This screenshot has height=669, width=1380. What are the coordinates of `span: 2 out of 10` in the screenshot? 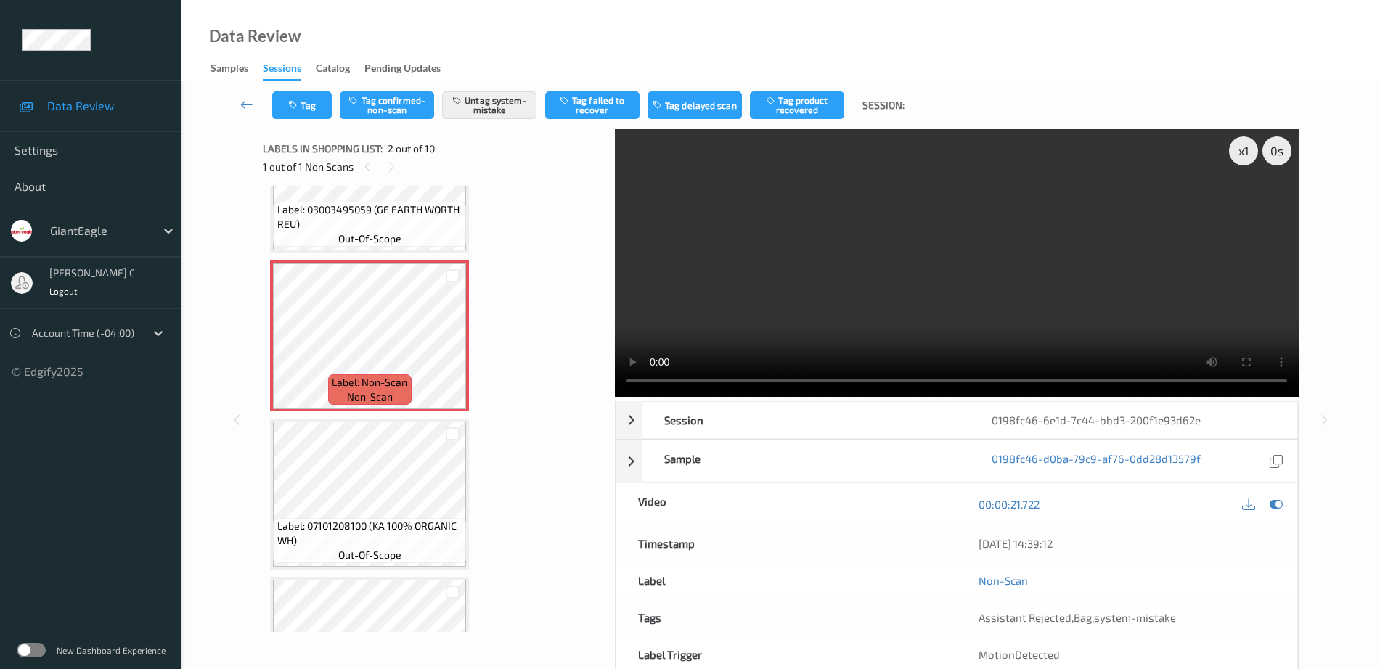 It's located at (411, 149).